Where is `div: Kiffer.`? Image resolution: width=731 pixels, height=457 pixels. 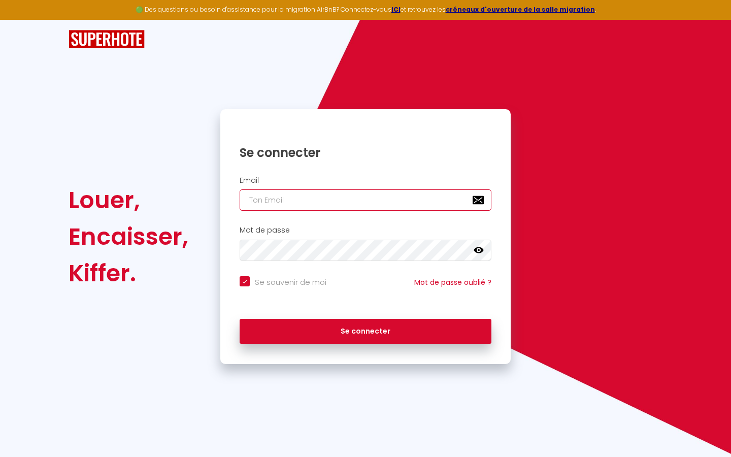
div: Kiffer. is located at coordinates (129, 273).